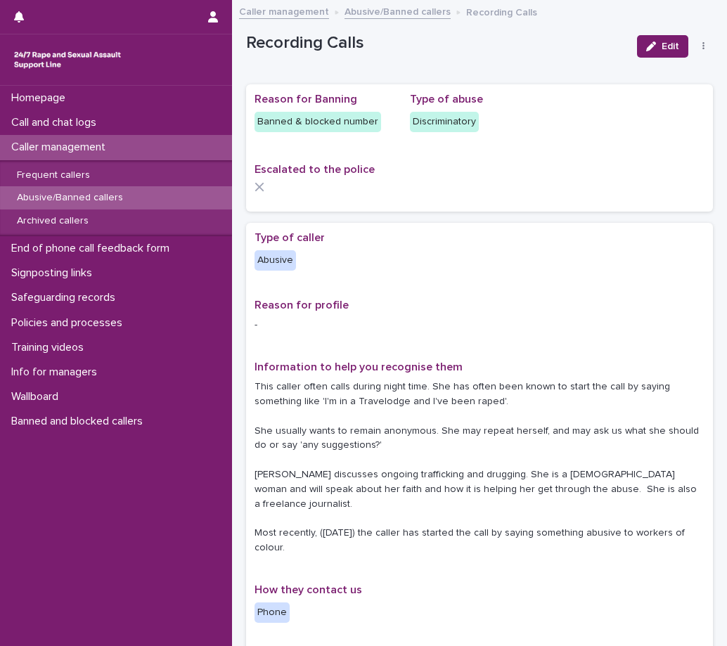  Describe the element at coordinates (447, 99) in the screenshot. I see `span: Type of abuse` at that location.